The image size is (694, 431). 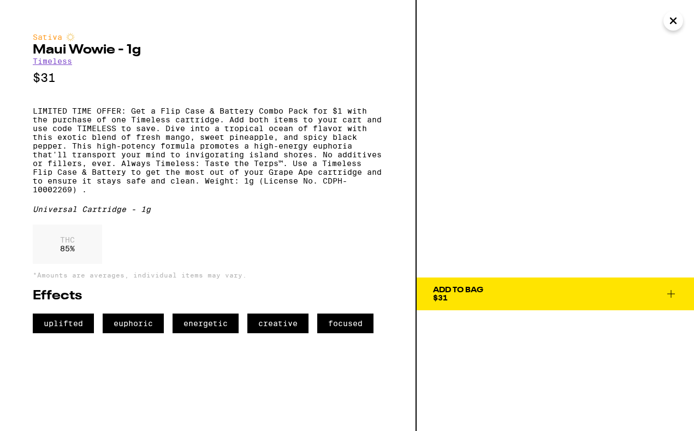 I want to click on span: focused, so click(x=345, y=323).